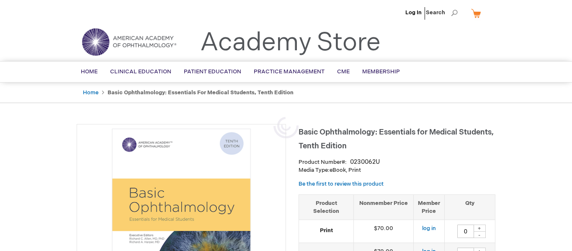 This screenshot has width=572, height=251. Describe the element at coordinates (141, 72) in the screenshot. I see `span: Clinical Education` at that location.